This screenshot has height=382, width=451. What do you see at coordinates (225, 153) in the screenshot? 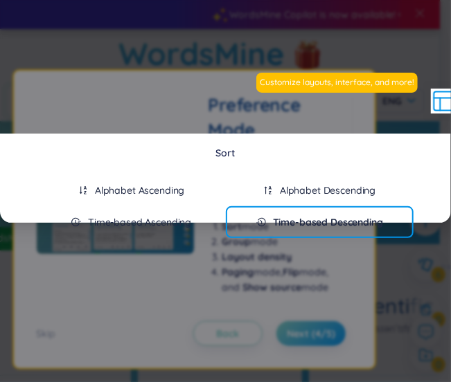
I see `div: Sort` at bounding box center [225, 153].